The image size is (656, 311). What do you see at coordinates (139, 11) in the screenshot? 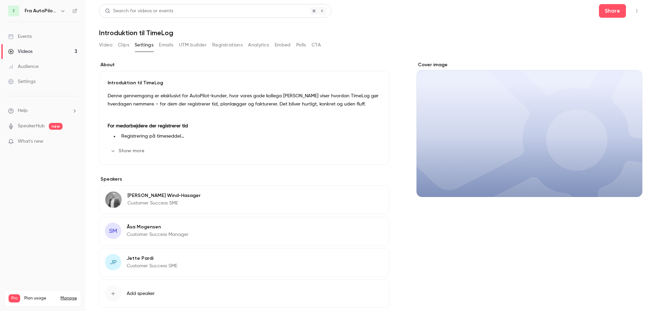
I see `div: Search for videos or events` at bounding box center [139, 11].